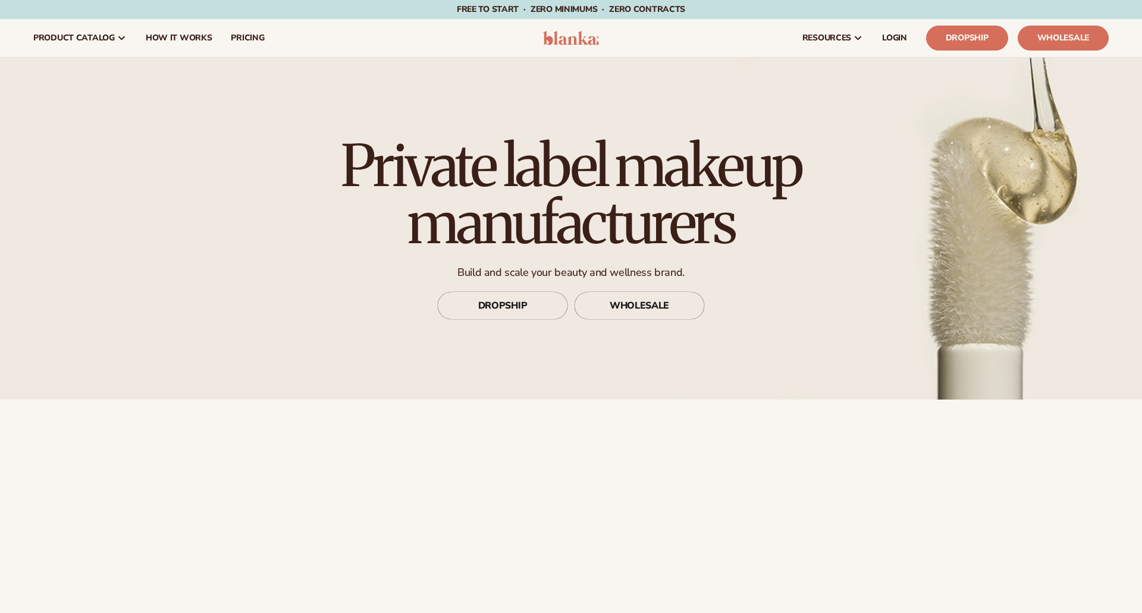  I want to click on span: product catalog, so click(74, 38).